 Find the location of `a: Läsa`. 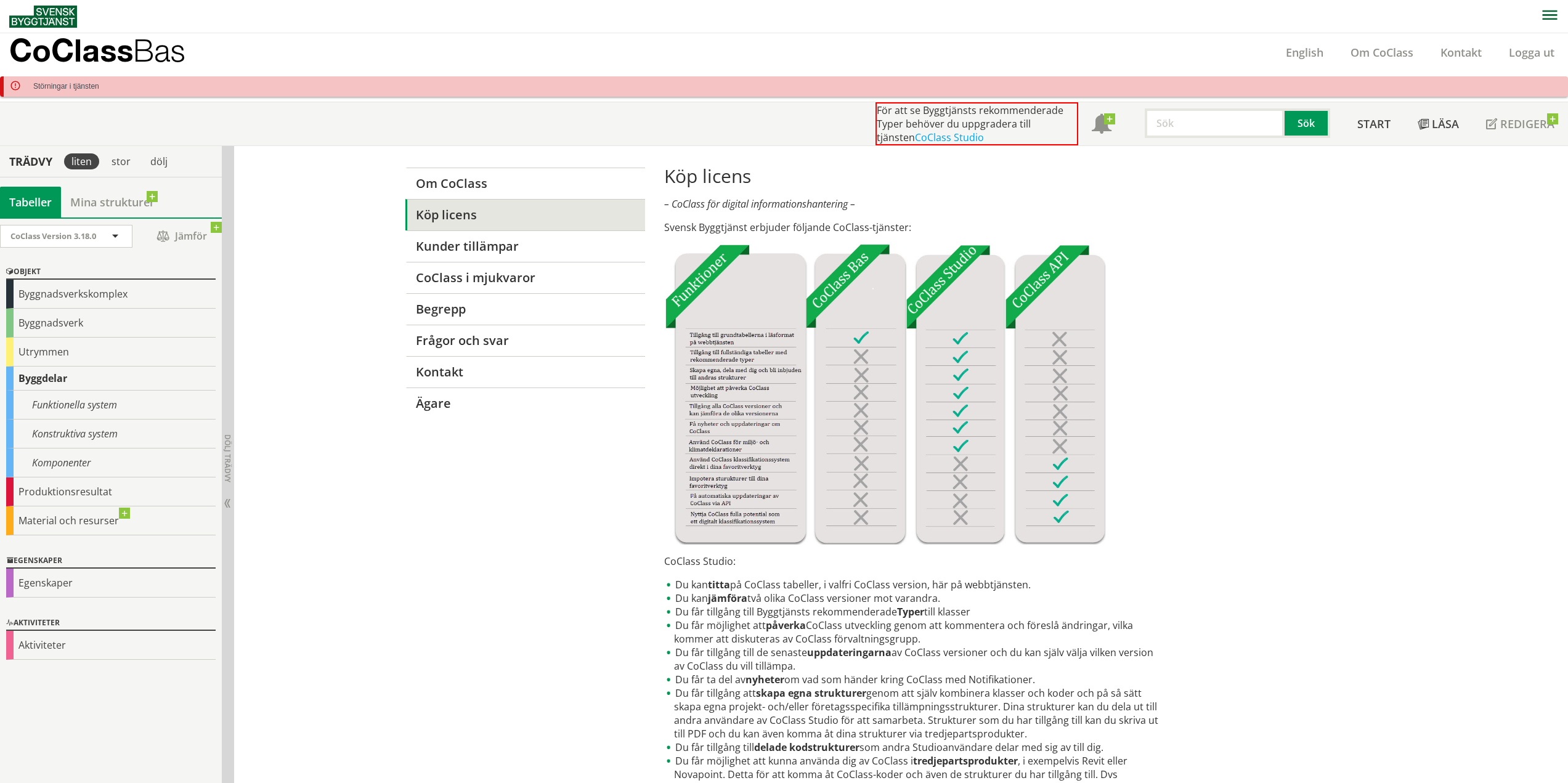

a: Läsa is located at coordinates (1438, 124).